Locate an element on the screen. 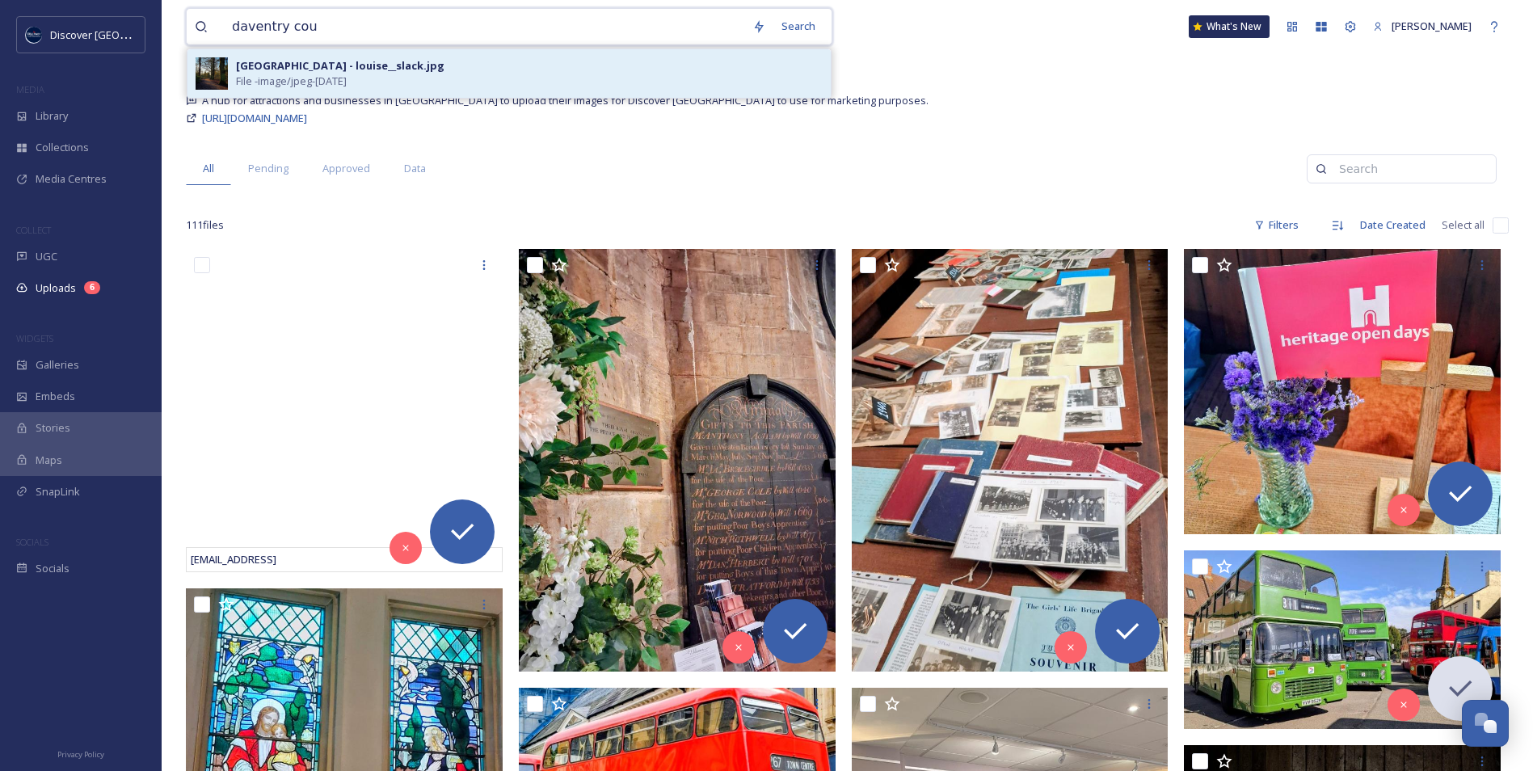 This screenshot has width=1533, height=771. span: WIDGETS is located at coordinates (35, 338).